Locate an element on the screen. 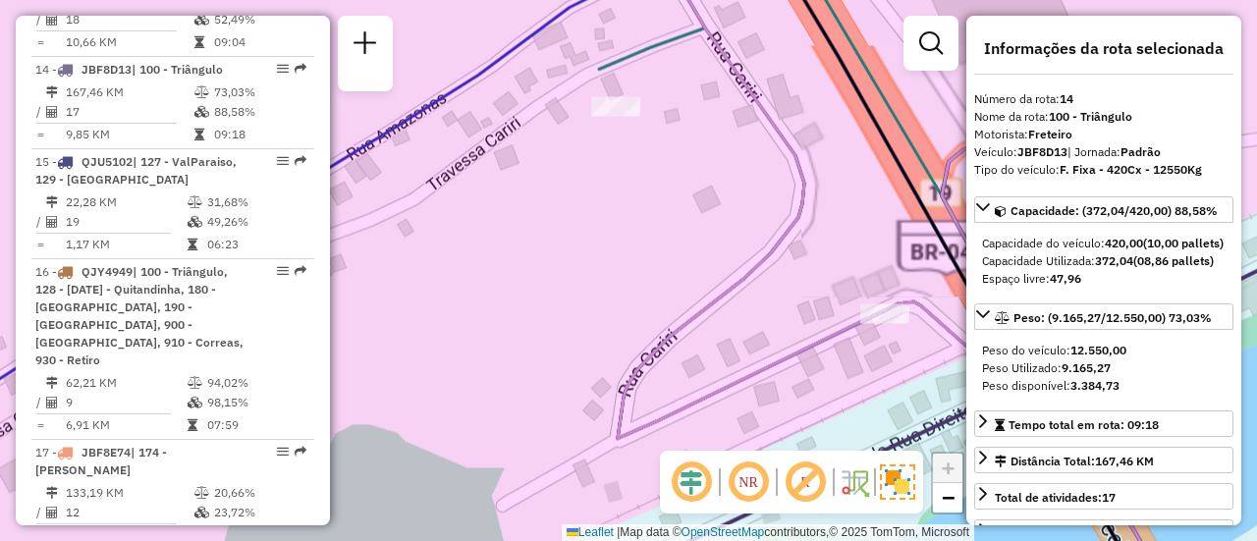  td: 98,15% is located at coordinates (255, 402).